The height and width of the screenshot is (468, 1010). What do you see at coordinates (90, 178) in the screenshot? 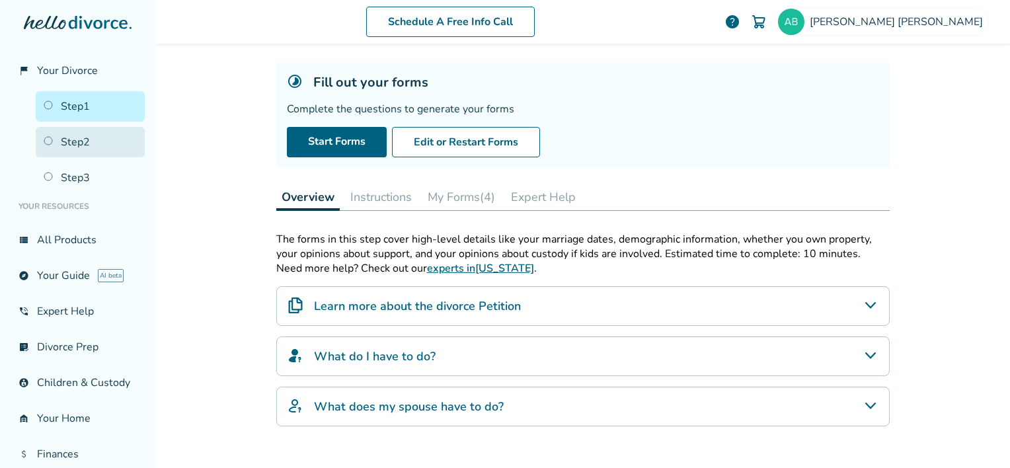
I see `a: Step3` at bounding box center [90, 178].